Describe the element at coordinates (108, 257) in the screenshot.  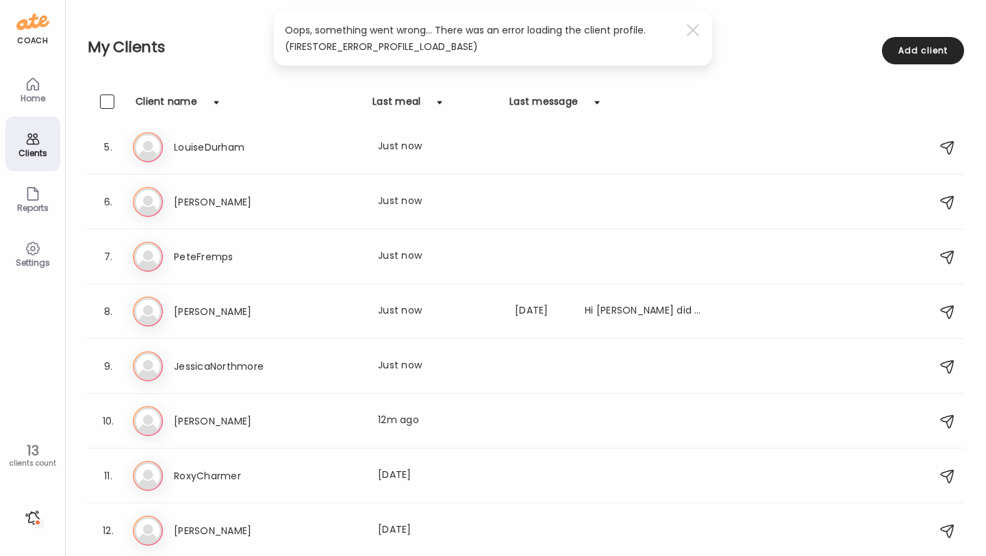
I see `div: 7.` at that location.